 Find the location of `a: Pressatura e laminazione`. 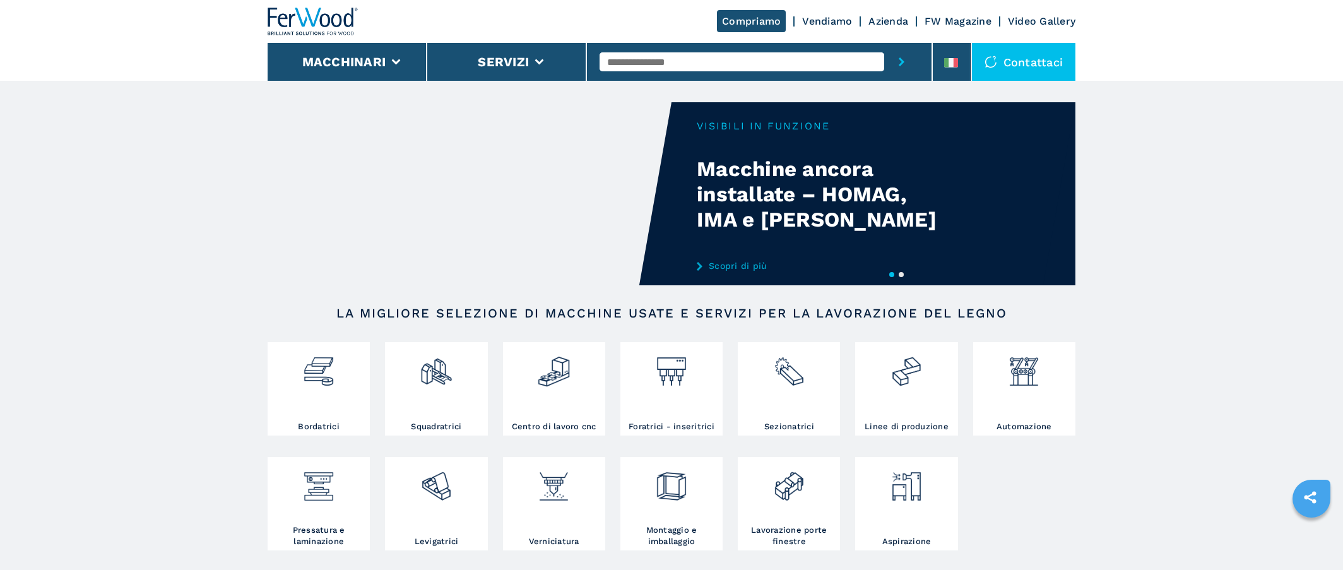

a: Pressatura e laminazione is located at coordinates (319, 504).